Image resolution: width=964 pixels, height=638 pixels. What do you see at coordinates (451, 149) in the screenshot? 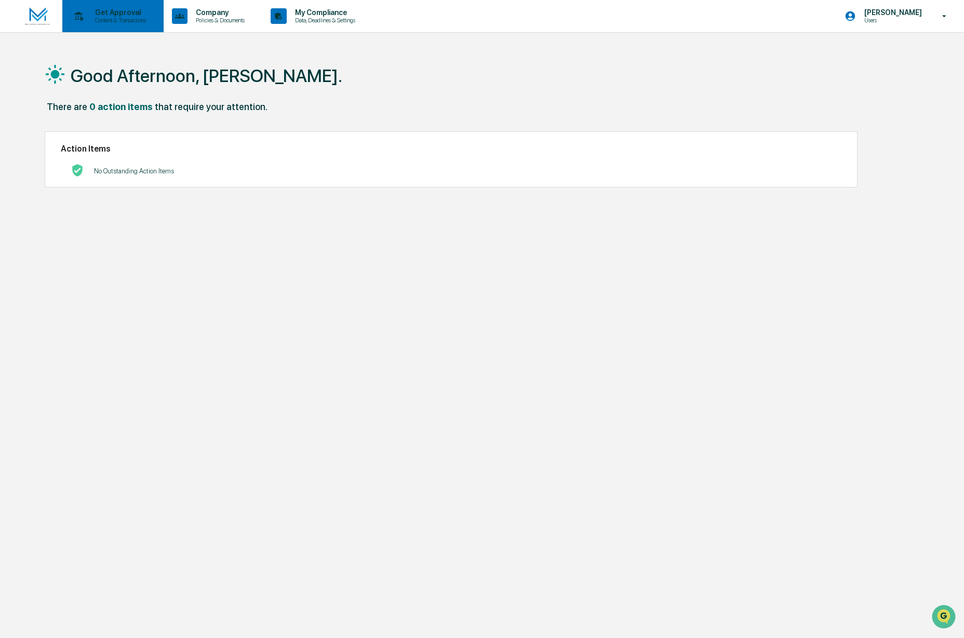
I see `h2: Action Items` at bounding box center [451, 149].